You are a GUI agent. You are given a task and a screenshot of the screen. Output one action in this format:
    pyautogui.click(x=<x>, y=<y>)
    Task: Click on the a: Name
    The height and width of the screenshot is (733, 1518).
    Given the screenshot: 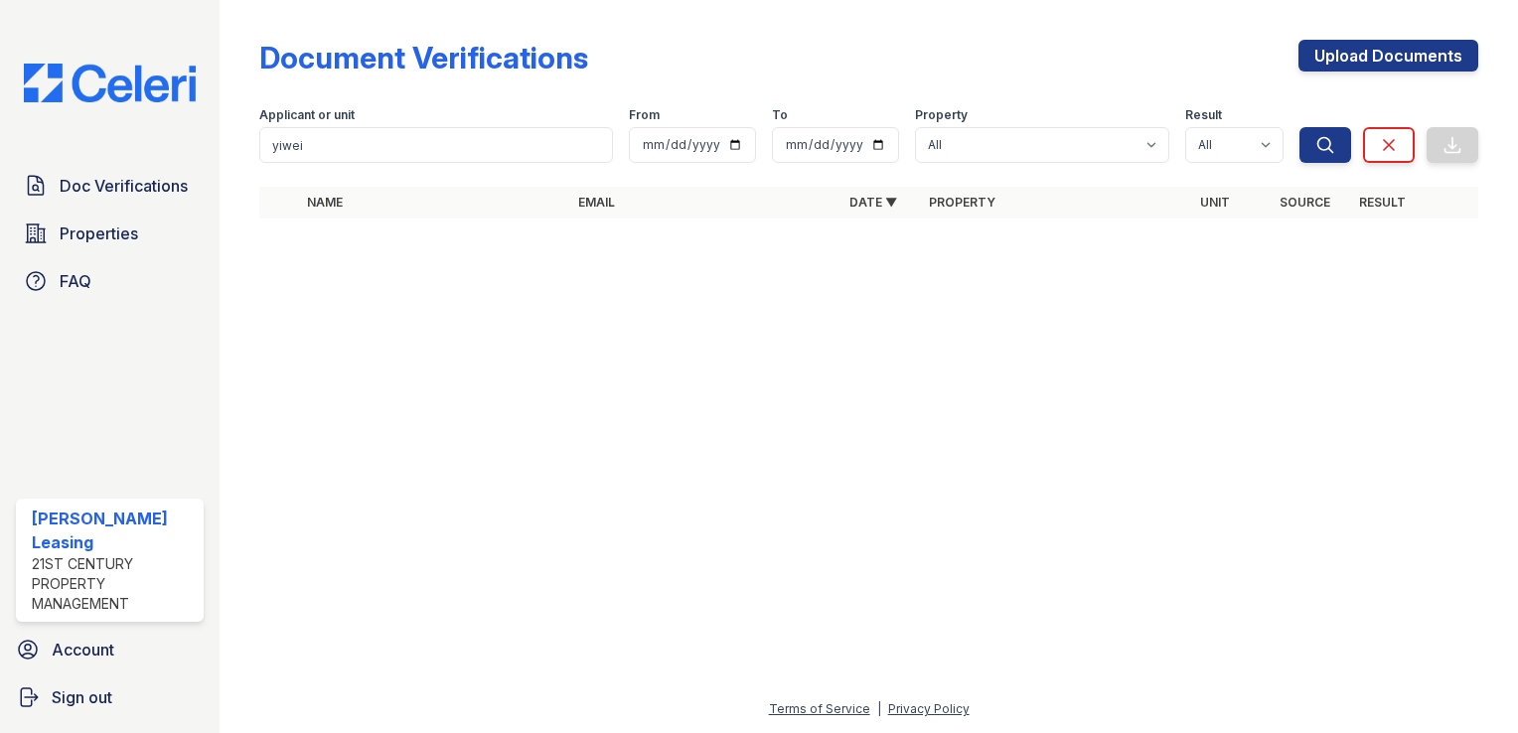 What is the action you would take?
    pyautogui.click(x=325, y=202)
    